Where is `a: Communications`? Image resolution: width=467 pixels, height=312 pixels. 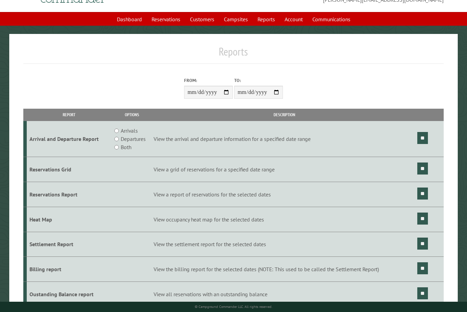 a: Communications is located at coordinates (331, 19).